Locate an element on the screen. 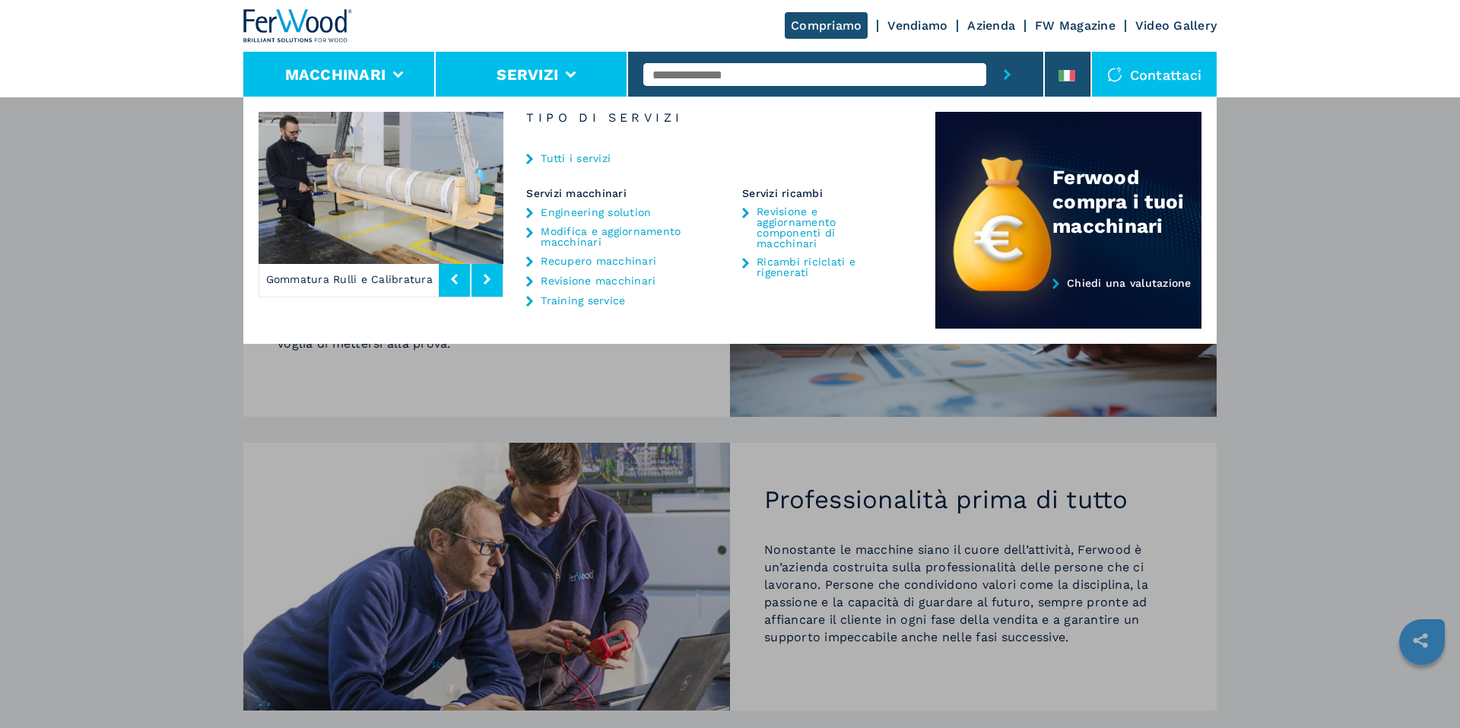 This screenshot has width=1460, height=728. a: Recupero macchinari is located at coordinates (598, 261).